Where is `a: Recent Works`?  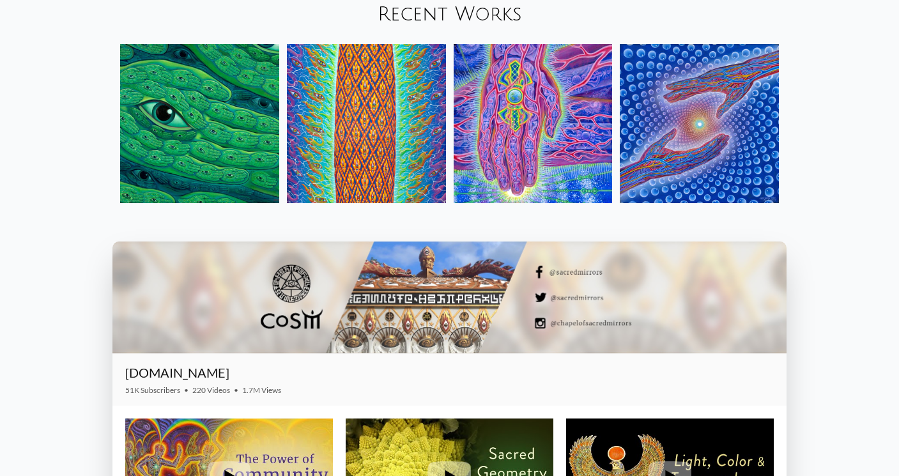
a: Recent Works is located at coordinates (450, 14).